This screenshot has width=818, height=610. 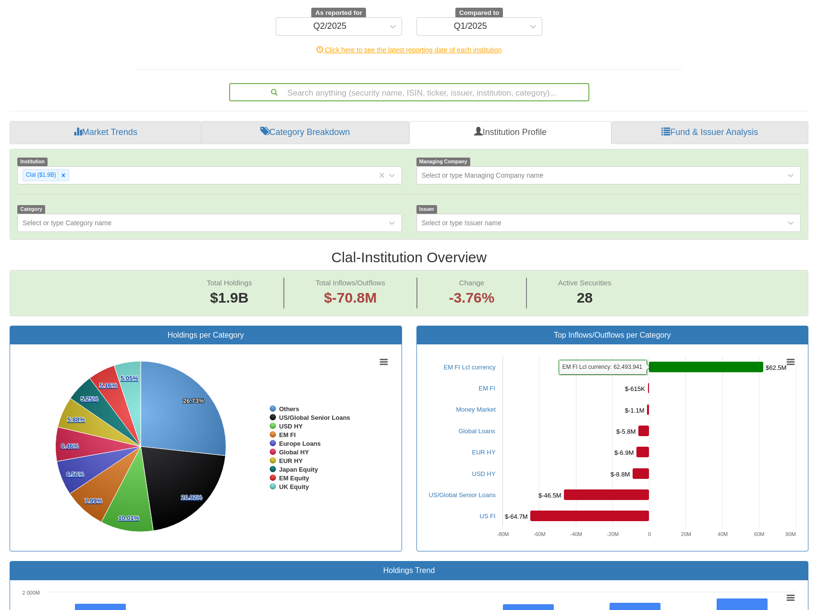 I want to click on a: US FI, so click(x=488, y=516).